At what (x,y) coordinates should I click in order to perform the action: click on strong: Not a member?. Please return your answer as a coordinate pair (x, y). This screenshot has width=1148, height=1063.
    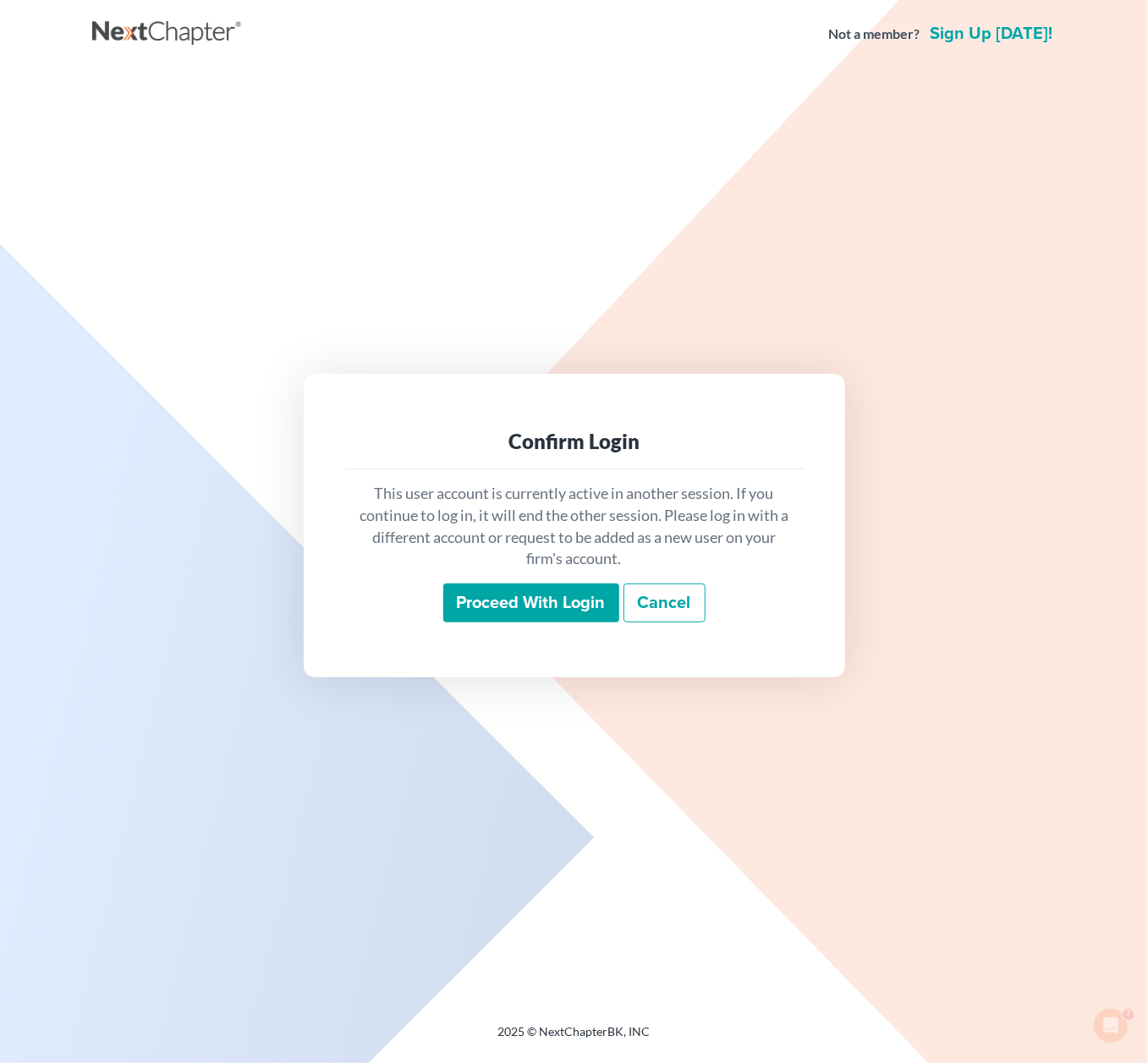
    Looking at the image, I should click on (875, 34).